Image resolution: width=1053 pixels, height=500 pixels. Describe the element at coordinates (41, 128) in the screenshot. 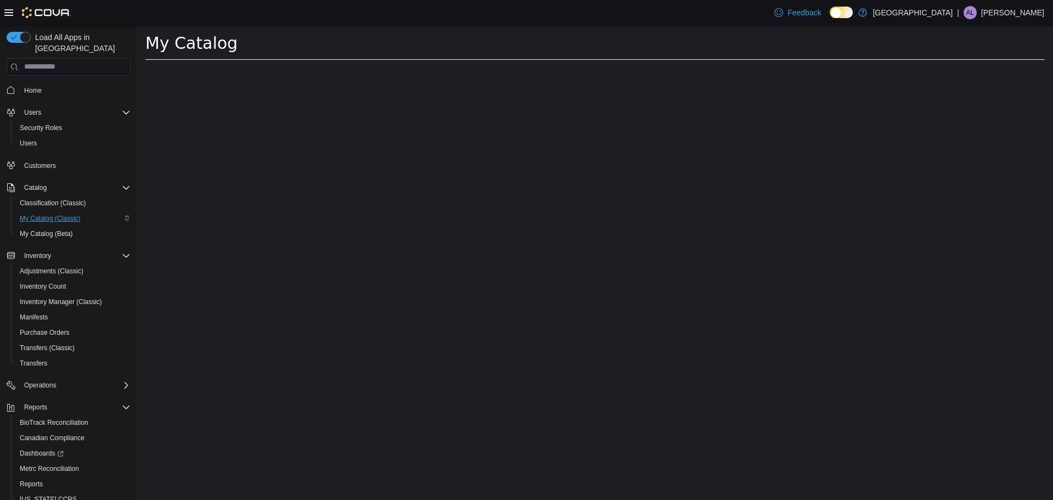

I see `a: Security Roles` at that location.